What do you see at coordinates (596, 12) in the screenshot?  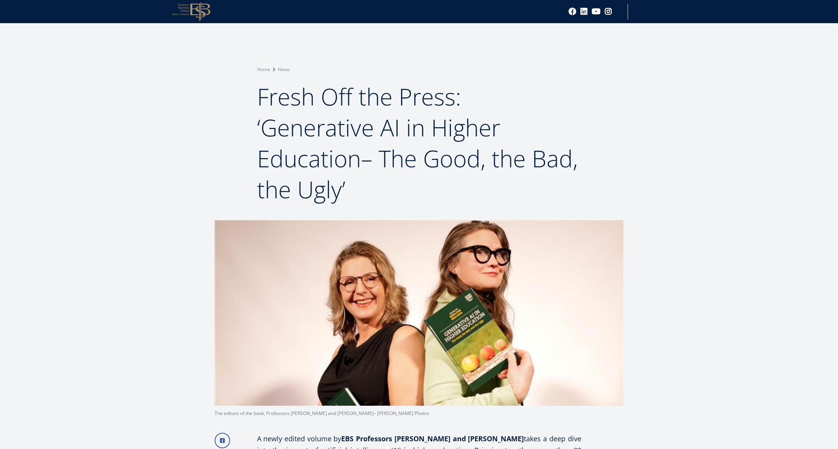 I see `a: Youtube` at bounding box center [596, 12].